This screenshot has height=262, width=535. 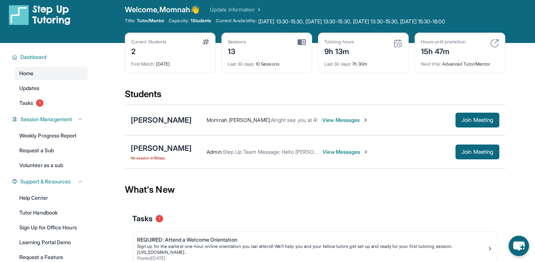 I want to click on a: Updates, so click(x=51, y=88).